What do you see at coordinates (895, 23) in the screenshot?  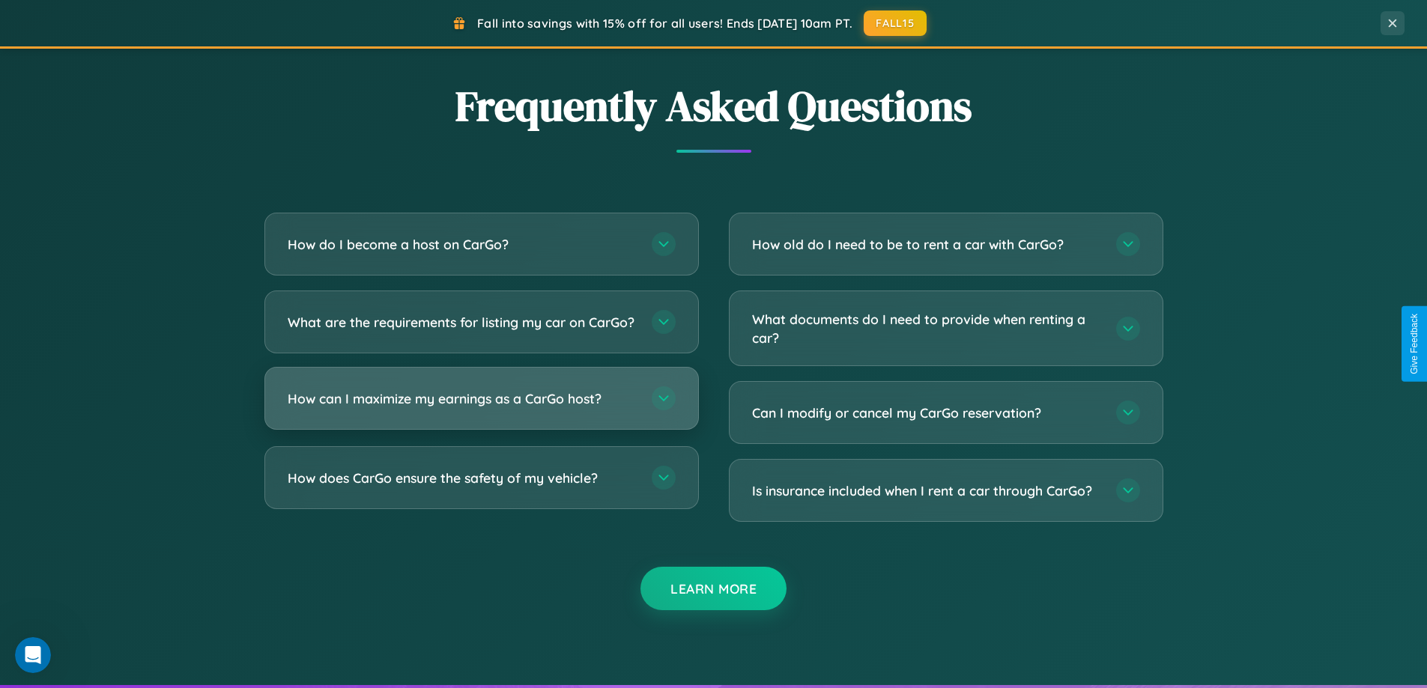 I see `button: FALL15` at bounding box center [895, 23].